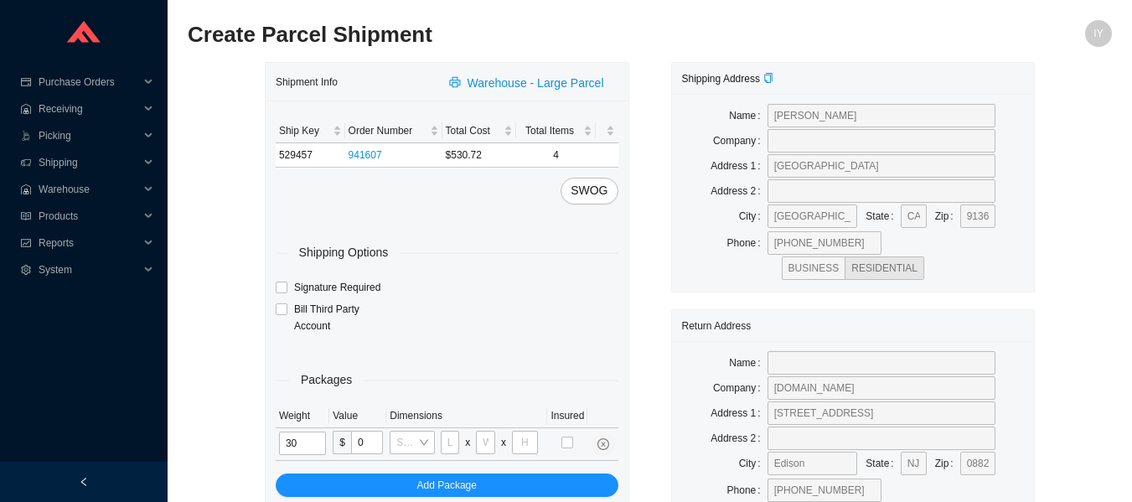 This screenshot has width=1132, height=502. What do you see at coordinates (485, 442) in the screenshot?
I see `input: W` at bounding box center [485, 442].